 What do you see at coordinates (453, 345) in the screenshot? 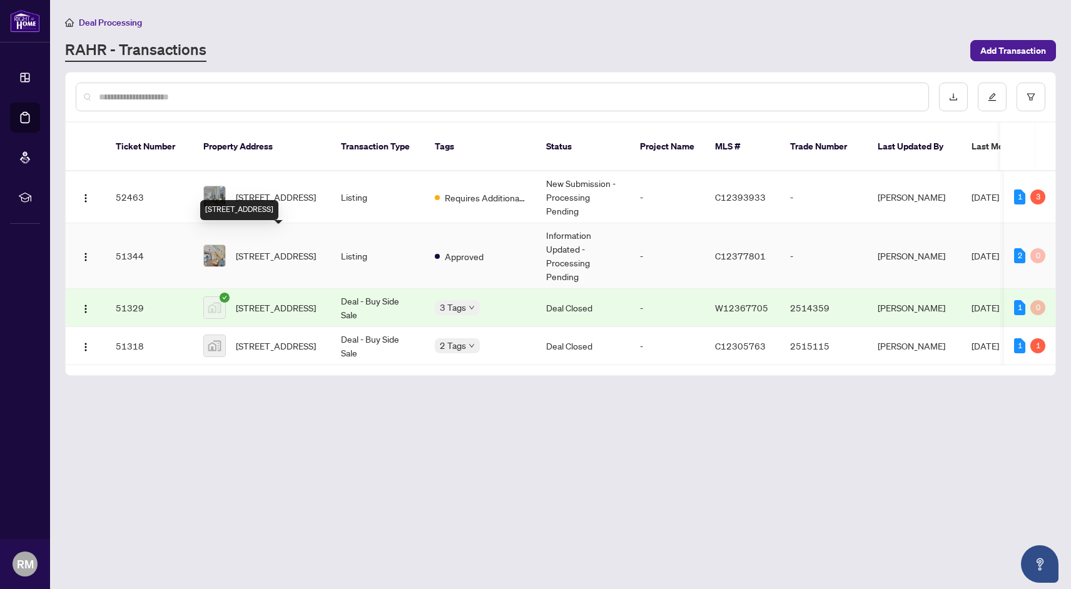
I see `span: 2 Tags` at bounding box center [453, 345].